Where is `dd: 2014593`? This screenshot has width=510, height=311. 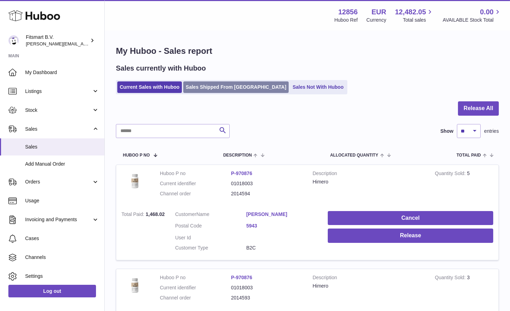 dd: 2014593 is located at coordinates (267, 297).